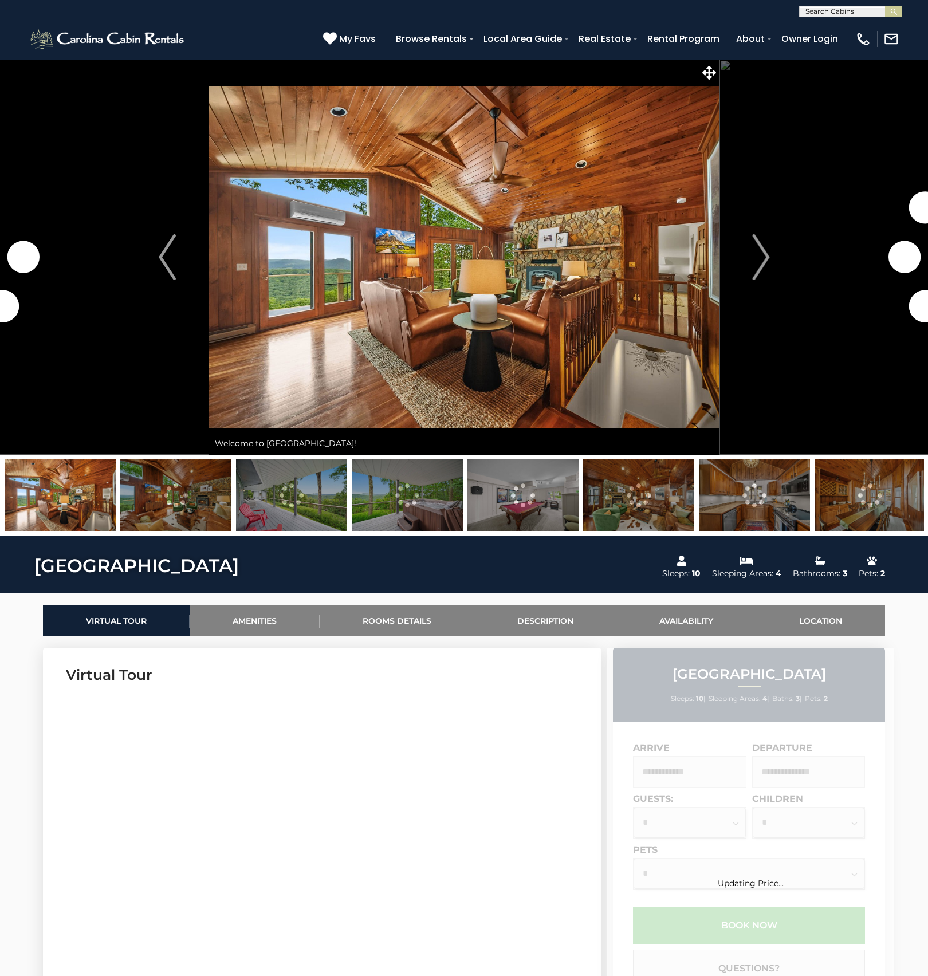 The width and height of the screenshot is (928, 976). Describe the element at coordinates (322, 675) in the screenshot. I see `h3: Virtual Tour` at that location.